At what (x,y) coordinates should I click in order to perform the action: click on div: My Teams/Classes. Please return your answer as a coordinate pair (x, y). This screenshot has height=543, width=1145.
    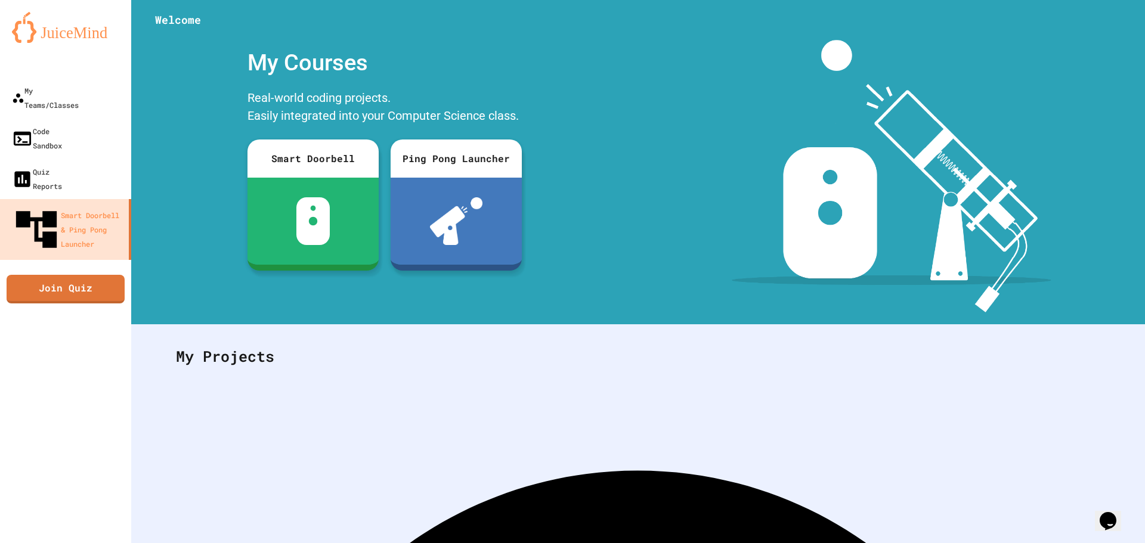
    Looking at the image, I should click on (45, 98).